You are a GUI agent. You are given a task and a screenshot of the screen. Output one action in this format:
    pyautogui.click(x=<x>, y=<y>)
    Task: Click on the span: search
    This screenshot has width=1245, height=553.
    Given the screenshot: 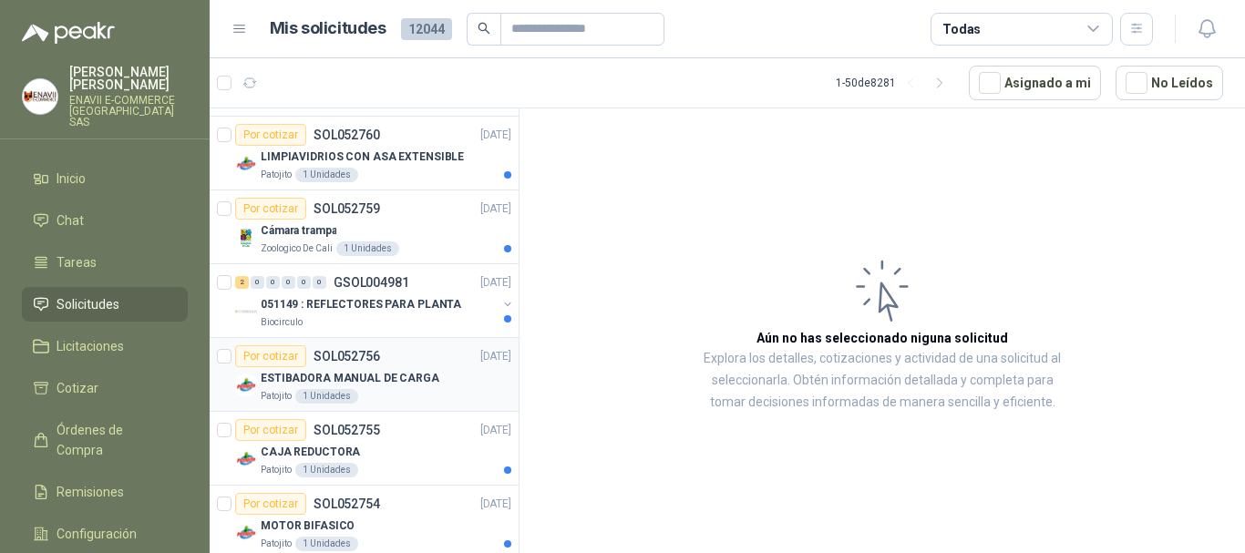 What is the action you would take?
    pyautogui.click(x=484, y=28)
    